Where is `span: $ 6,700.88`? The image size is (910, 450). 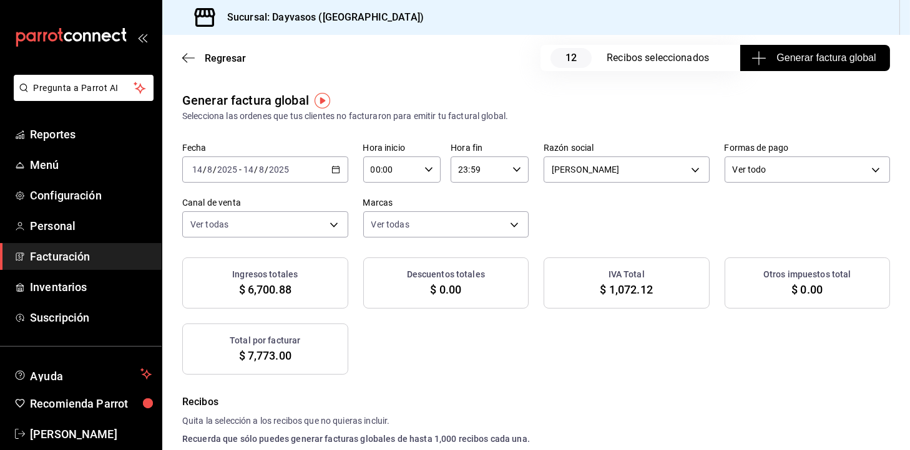
span: $ 6,700.88 is located at coordinates (265, 289).